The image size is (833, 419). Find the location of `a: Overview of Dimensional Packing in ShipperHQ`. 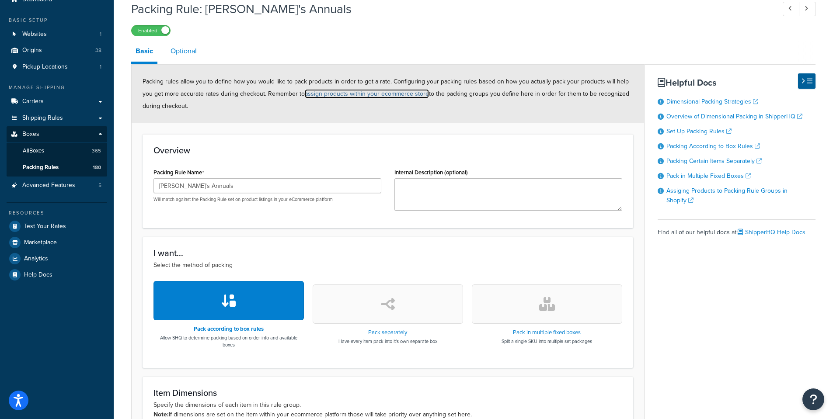

a: Overview of Dimensional Packing in ShipperHQ is located at coordinates (734, 116).